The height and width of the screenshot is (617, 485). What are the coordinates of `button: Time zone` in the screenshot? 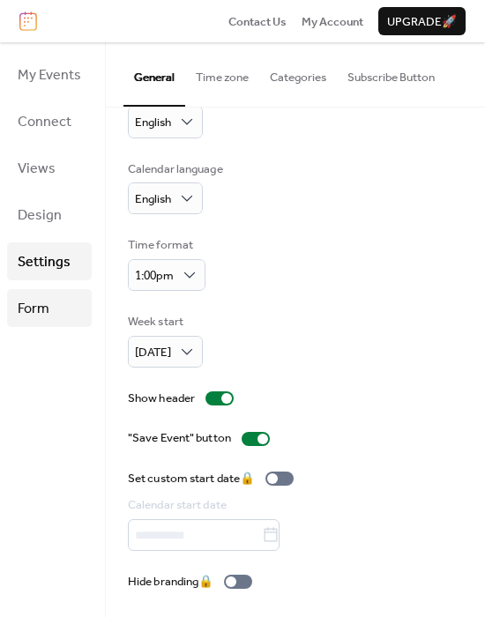 It's located at (222, 73).